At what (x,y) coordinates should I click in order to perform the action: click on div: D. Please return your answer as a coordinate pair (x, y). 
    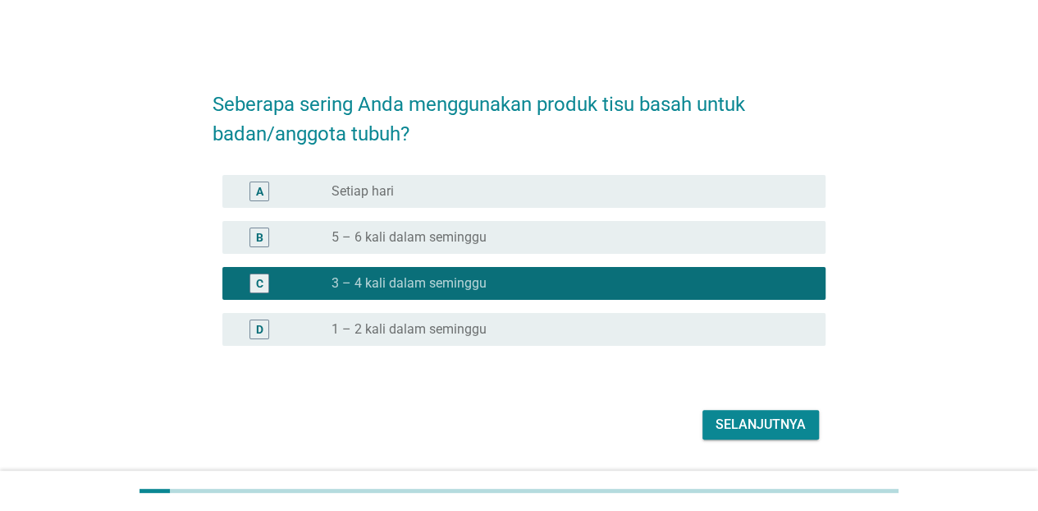
    Looking at the image, I should click on (259, 328).